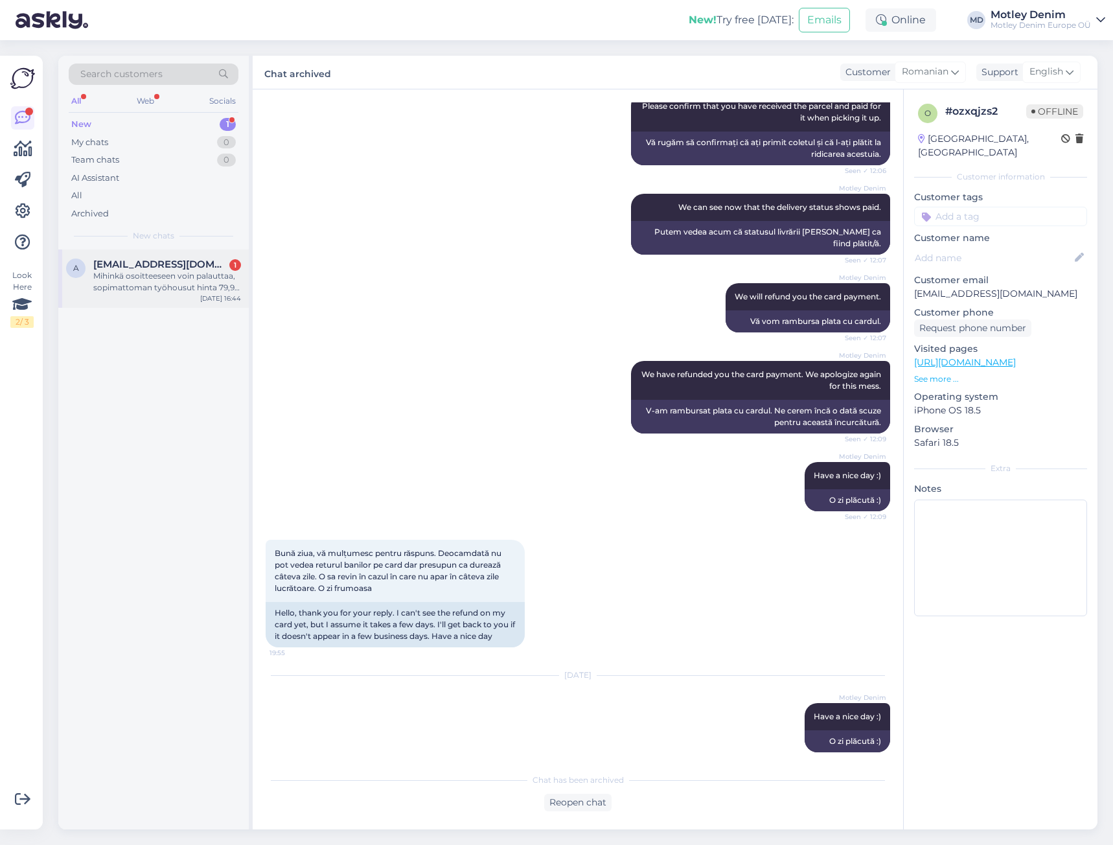  I want to click on span: We can see now that the delivery status shows paid., so click(779, 207).